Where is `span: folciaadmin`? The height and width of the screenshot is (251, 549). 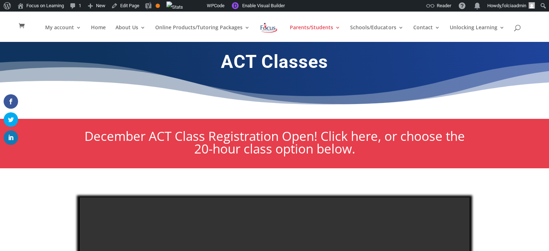
span: folciaadmin is located at coordinates (514, 5).